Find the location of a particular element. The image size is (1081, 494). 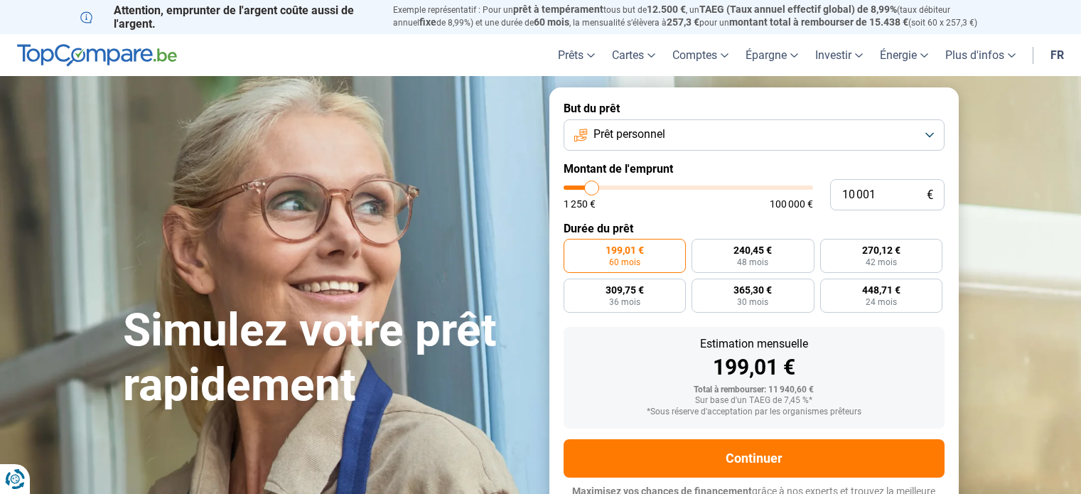

p: Attention, emprunter de l'argent coûte aussi de l'argent. is located at coordinates (228, 17).